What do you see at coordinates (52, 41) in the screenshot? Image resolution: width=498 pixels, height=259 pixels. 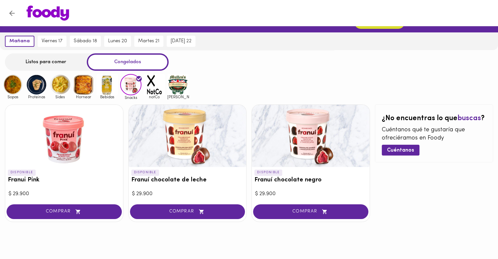 I see `button: viernes 17` at bounding box center [52, 41].